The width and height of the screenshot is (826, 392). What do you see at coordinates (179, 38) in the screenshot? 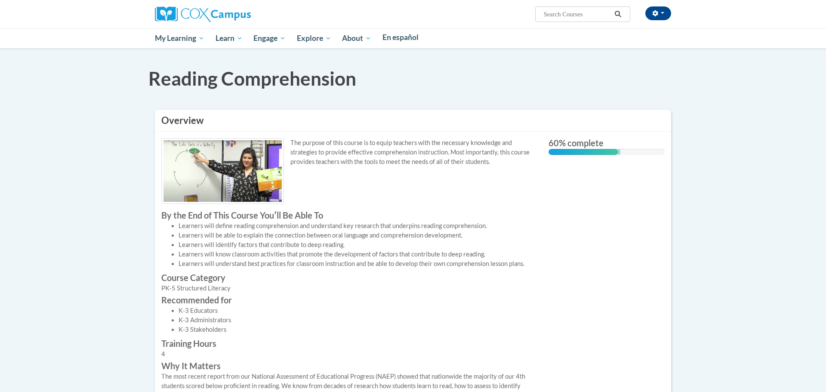
I see `a: My Learning` at bounding box center [179, 38].